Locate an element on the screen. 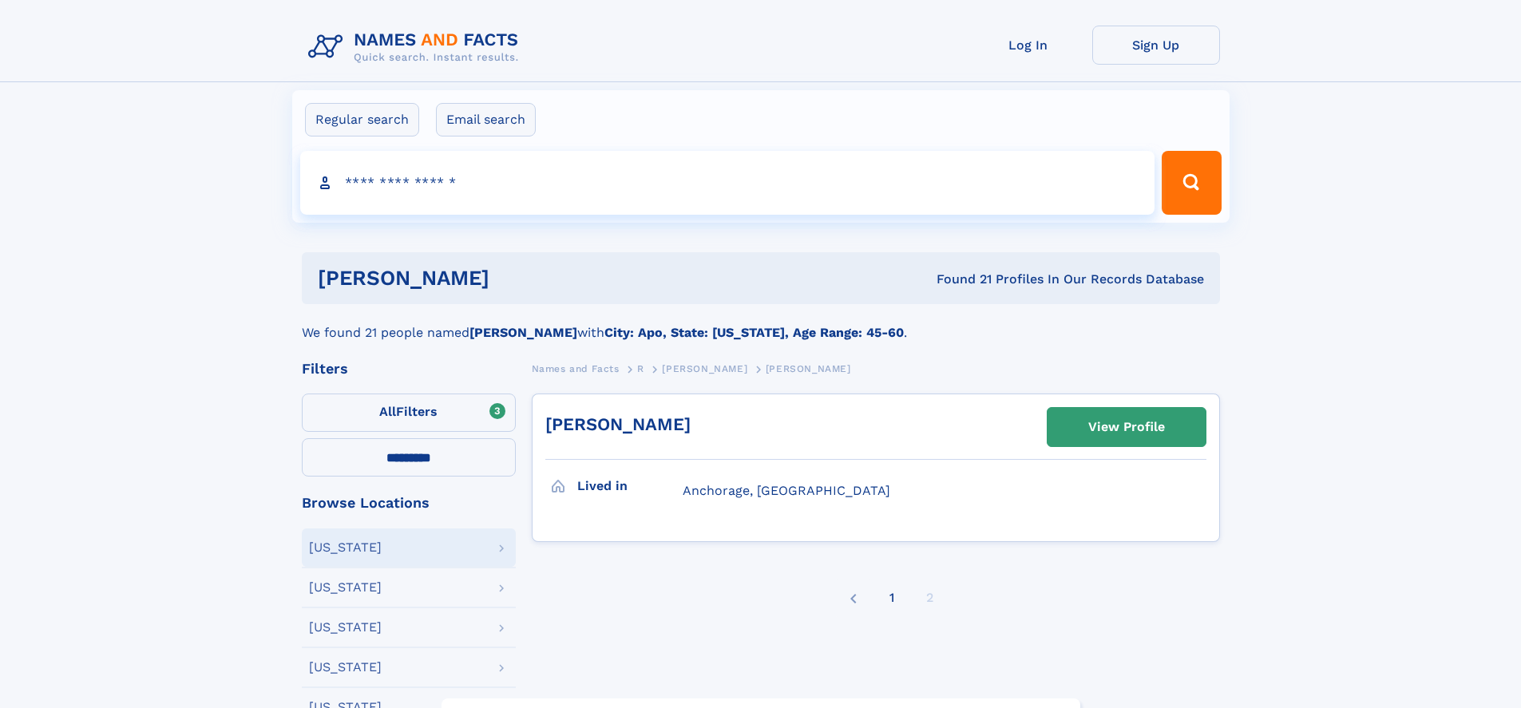 The image size is (1521, 708). div: We found 21 people named with . is located at coordinates (761, 323).